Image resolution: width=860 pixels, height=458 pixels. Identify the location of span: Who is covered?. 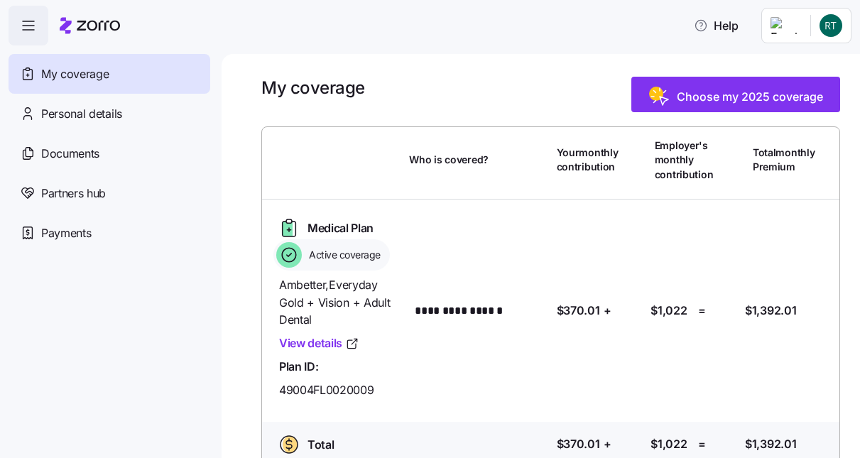
(449, 160).